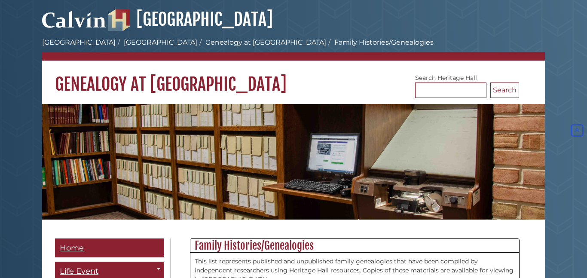 The width and height of the screenshot is (587, 278). I want to click on a: Back to Top, so click(577, 131).